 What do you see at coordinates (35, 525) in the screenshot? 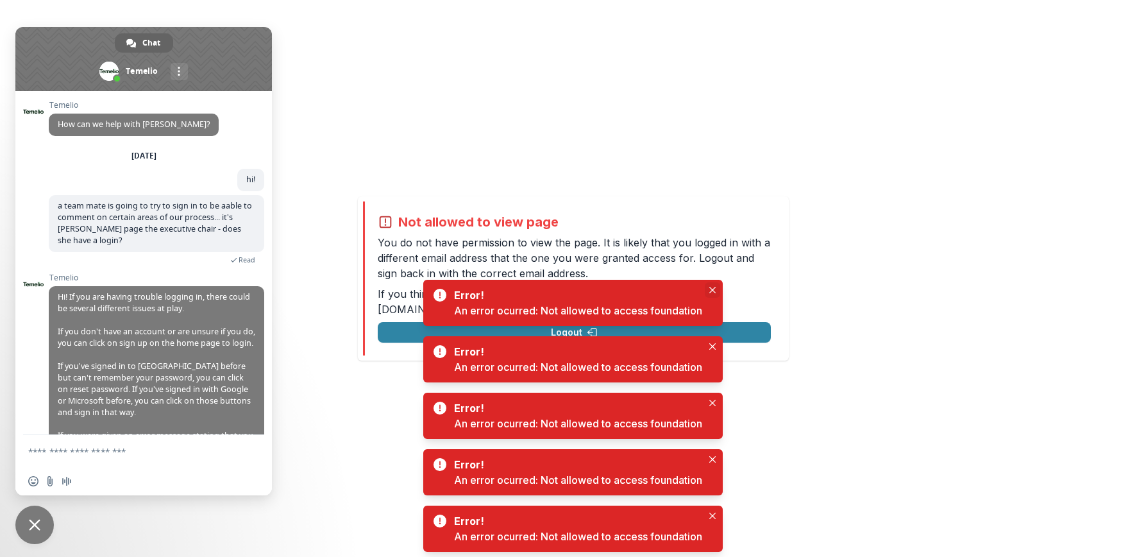
I see `div: Close chat` at bounding box center [35, 525].